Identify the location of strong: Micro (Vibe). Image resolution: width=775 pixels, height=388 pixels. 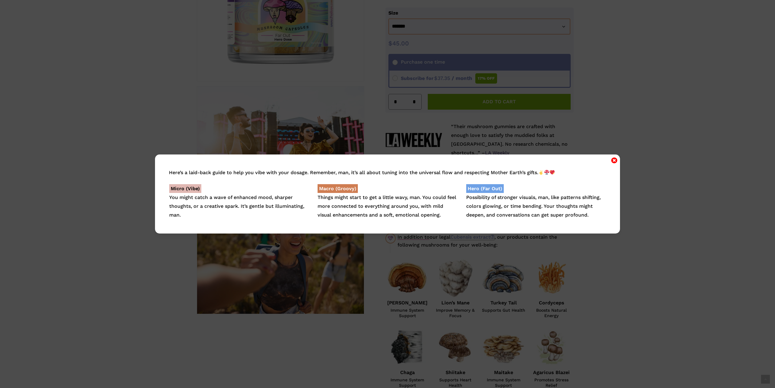
(185, 188).